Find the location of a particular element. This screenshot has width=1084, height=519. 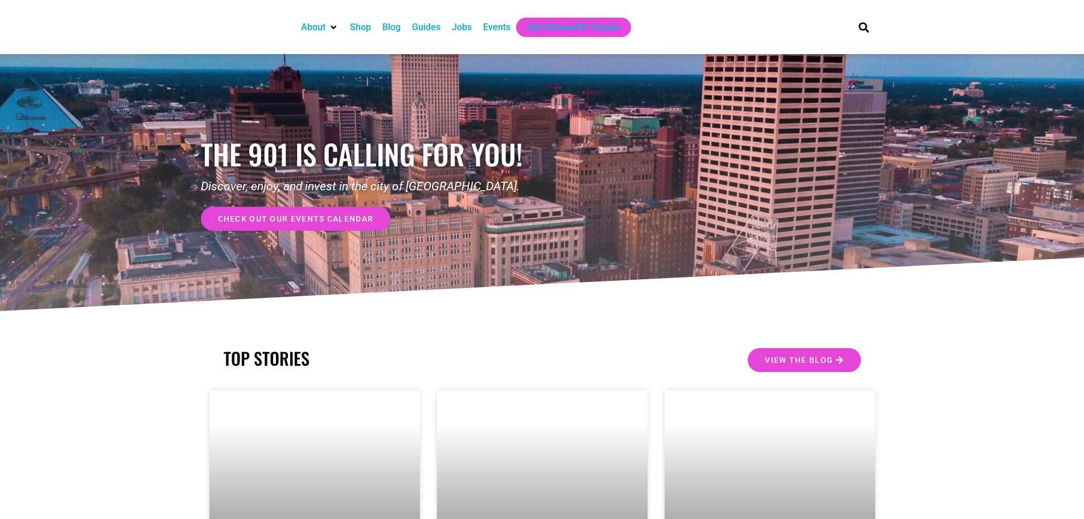

a: Jobs is located at coordinates (462, 27).